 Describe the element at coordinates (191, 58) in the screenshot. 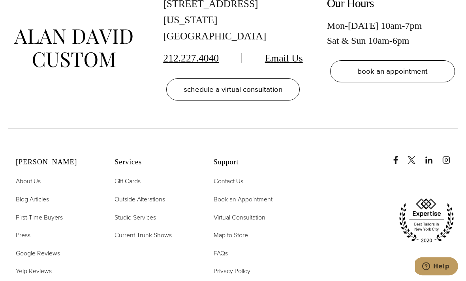

I see `a: 212.227.4040` at that location.